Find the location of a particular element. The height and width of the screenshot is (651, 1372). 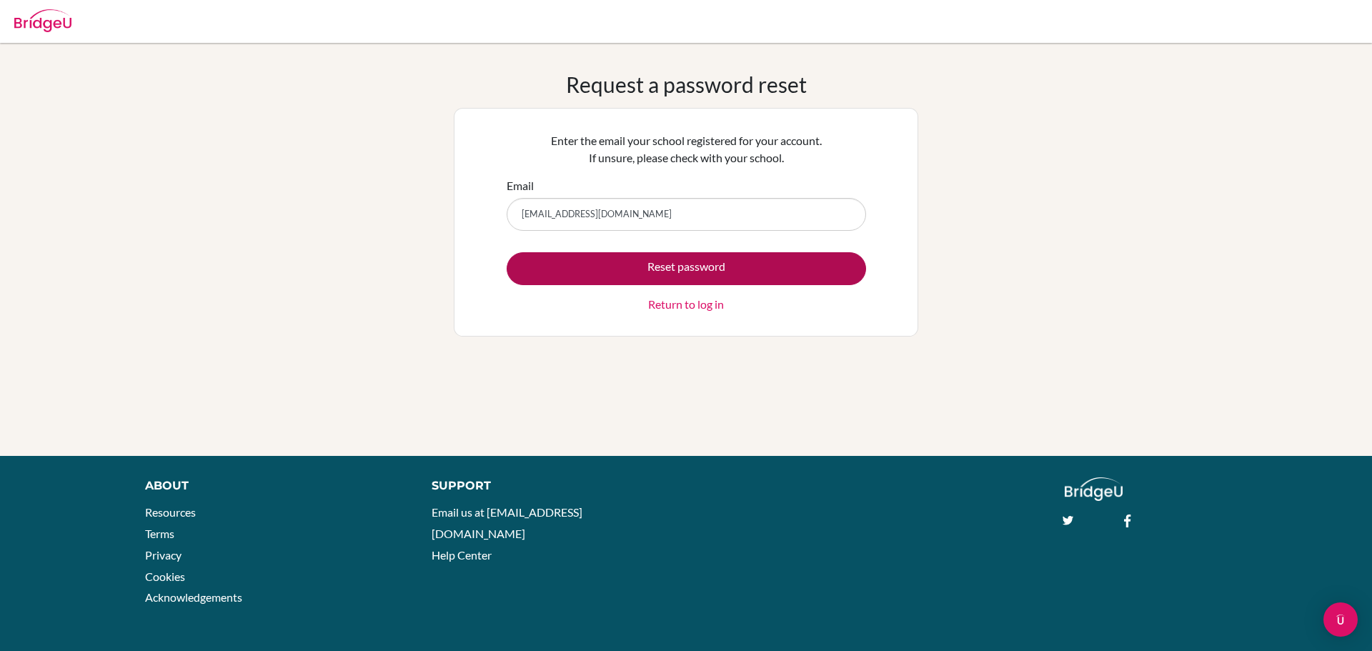

img: Bridge-U is located at coordinates (43, 21).